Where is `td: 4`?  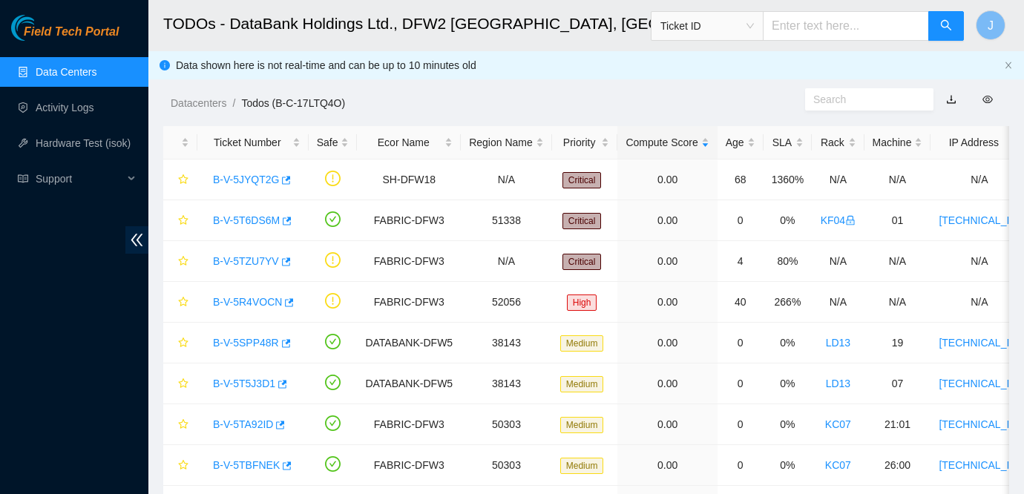
td: 4 is located at coordinates (740, 261).